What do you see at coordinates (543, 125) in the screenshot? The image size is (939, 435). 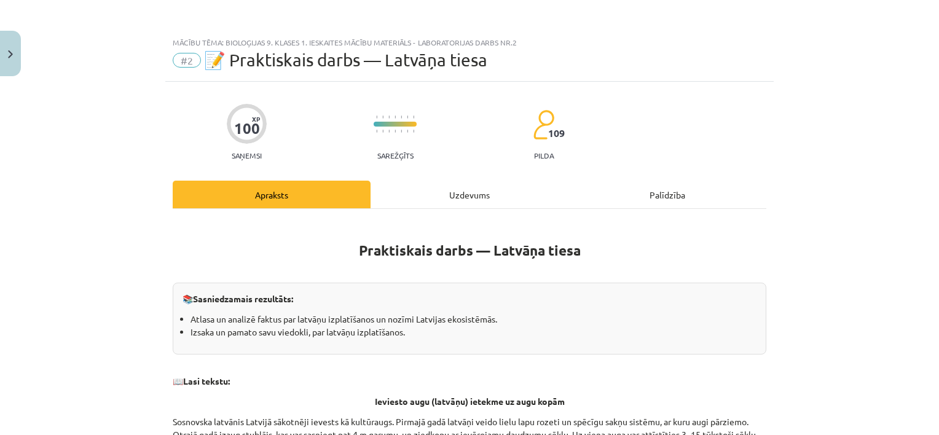 I see `img: students-c634bb4e5e11cddfef0936a35e636f08e4e9abd3cc4e673bd6f9a4125e45ecb1.svg` at bounding box center [543, 125].